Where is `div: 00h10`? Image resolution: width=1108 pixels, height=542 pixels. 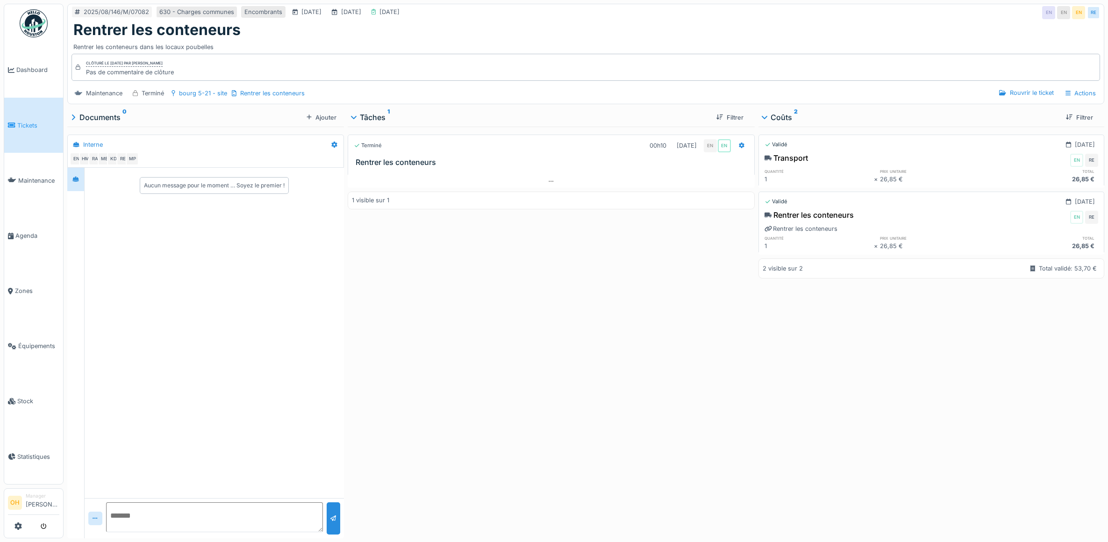
div: 00h10 is located at coordinates (658, 145).